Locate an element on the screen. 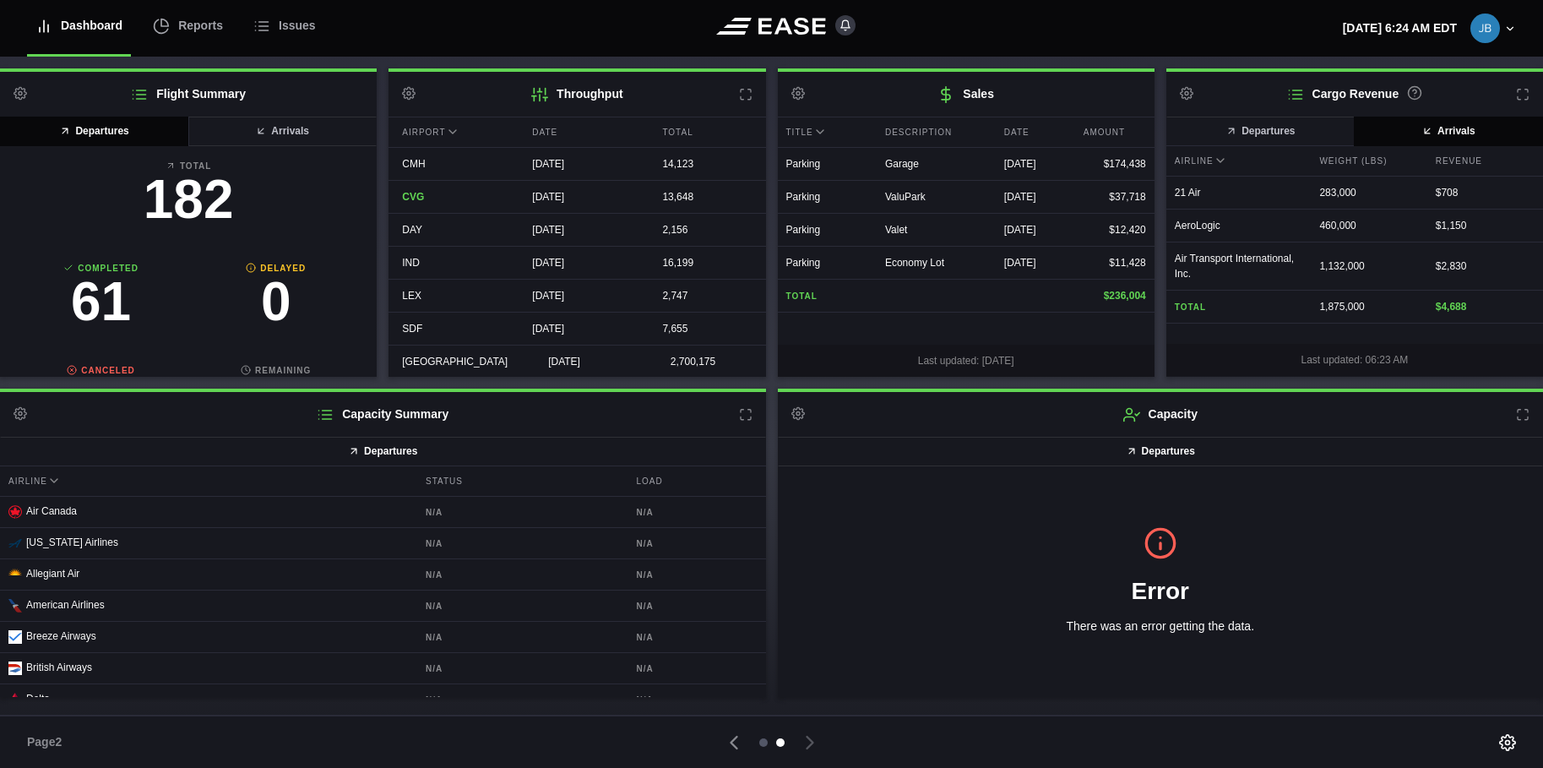 The image size is (1543, 768). h2: Sales is located at coordinates (966, 94).